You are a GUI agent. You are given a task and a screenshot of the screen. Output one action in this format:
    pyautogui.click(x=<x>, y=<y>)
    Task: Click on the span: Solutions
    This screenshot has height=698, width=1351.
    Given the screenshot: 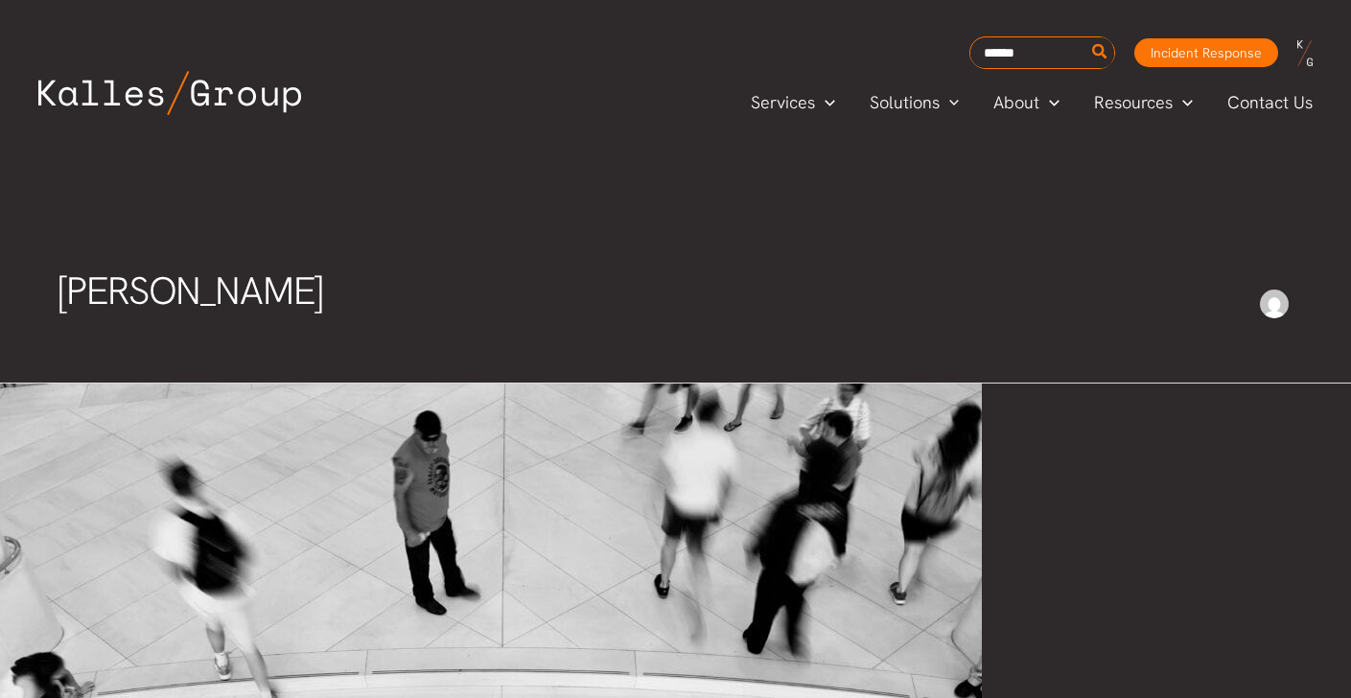 What is the action you would take?
    pyautogui.click(x=904, y=103)
    